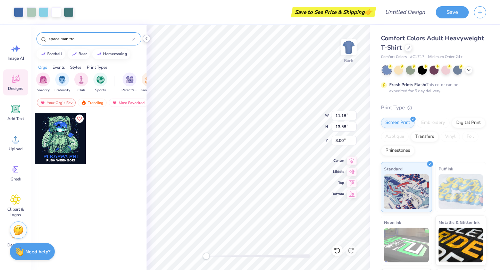 This screenshot has width=500, height=270. What do you see at coordinates (43, 79) in the screenshot?
I see `img: Sorority Image` at bounding box center [43, 79].